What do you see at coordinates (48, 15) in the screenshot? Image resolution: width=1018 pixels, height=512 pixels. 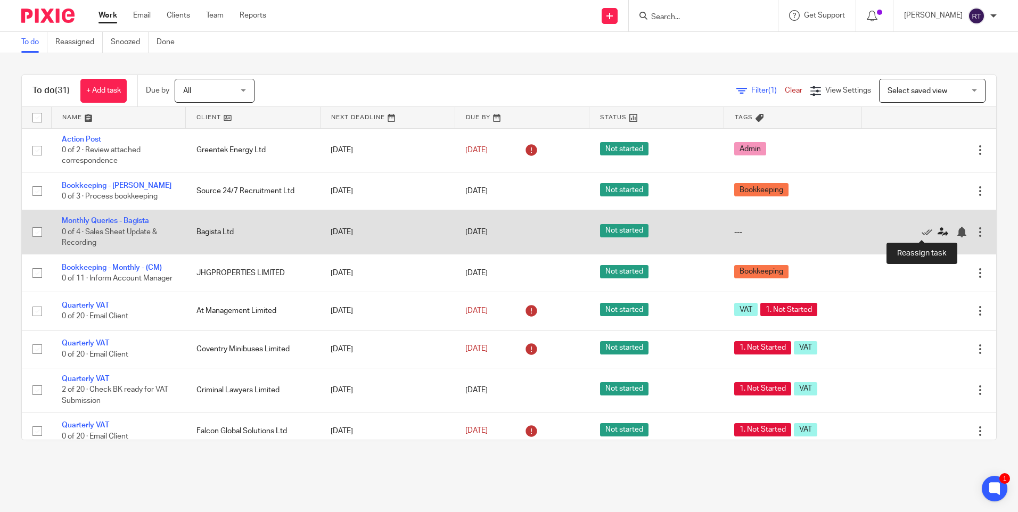 I see `img: Pixie` at bounding box center [48, 15].